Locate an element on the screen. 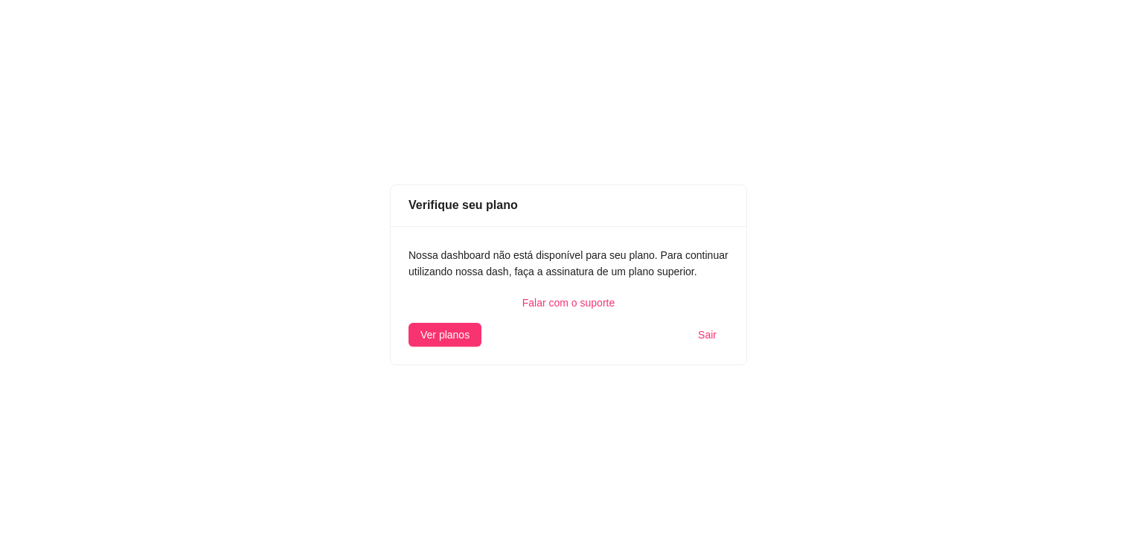  div: Verifique seu plano is located at coordinates (568, 205).